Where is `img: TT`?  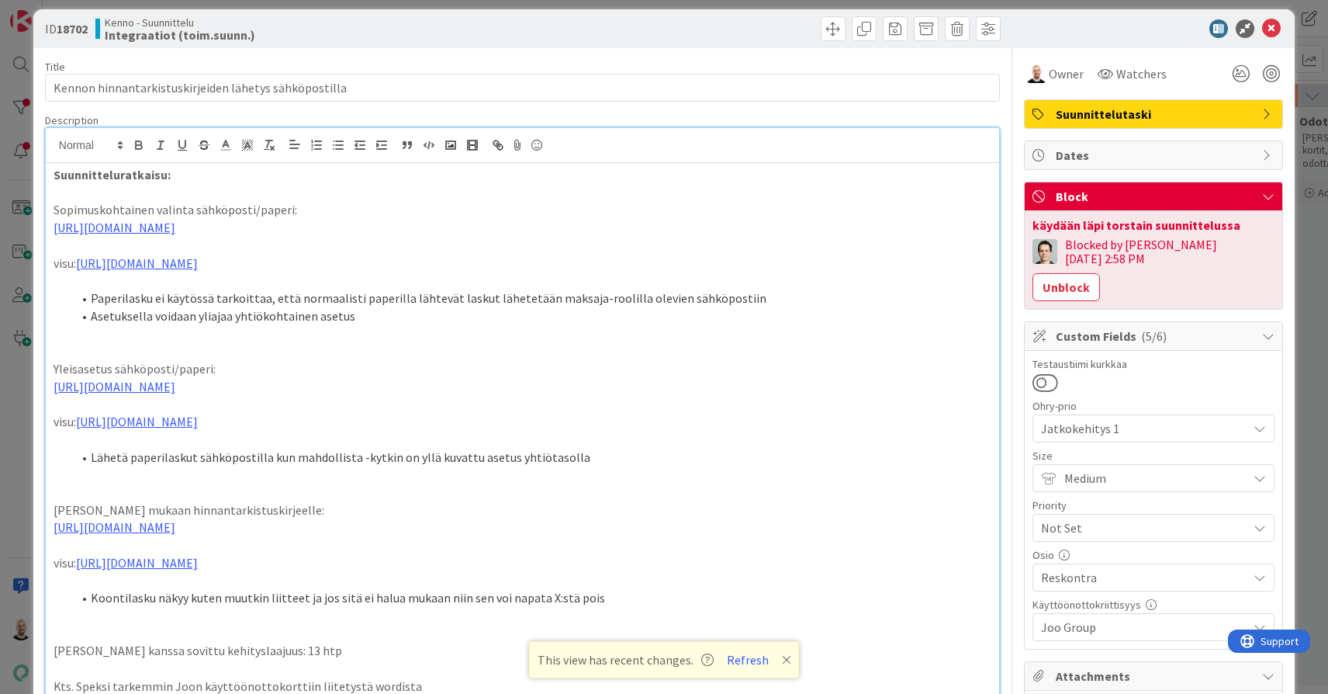
img: TT is located at coordinates (1045, 251).